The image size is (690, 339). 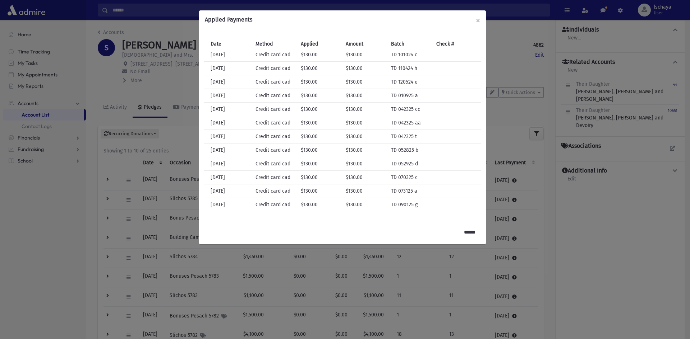 I want to click on div: TD 110424 h, so click(x=410, y=68).